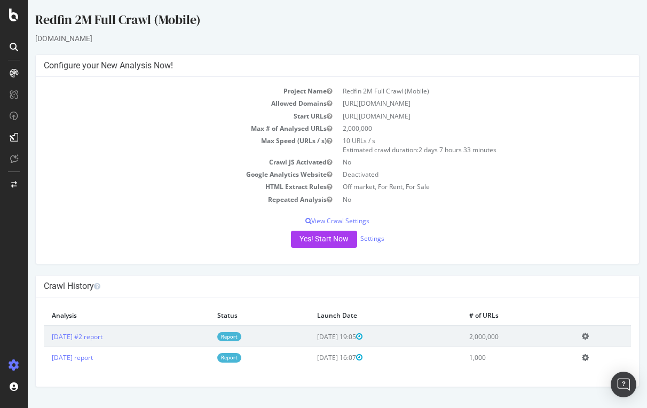 This screenshot has height=408, width=647. What do you see at coordinates (163, 174) in the screenshot?
I see `td: Google Analytics Website` at bounding box center [163, 174].